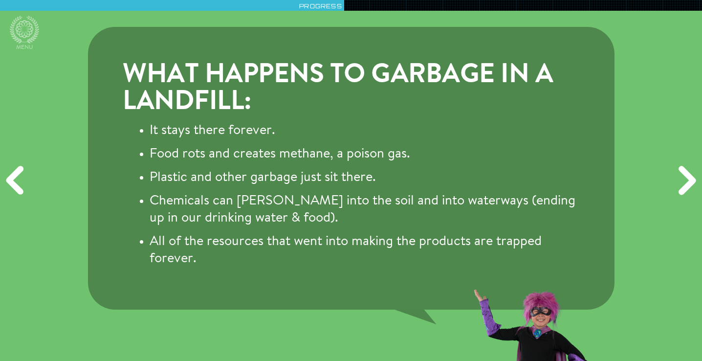 The image size is (702, 361). What do you see at coordinates (24, 34) in the screenshot?
I see `a: Menu` at bounding box center [24, 34].